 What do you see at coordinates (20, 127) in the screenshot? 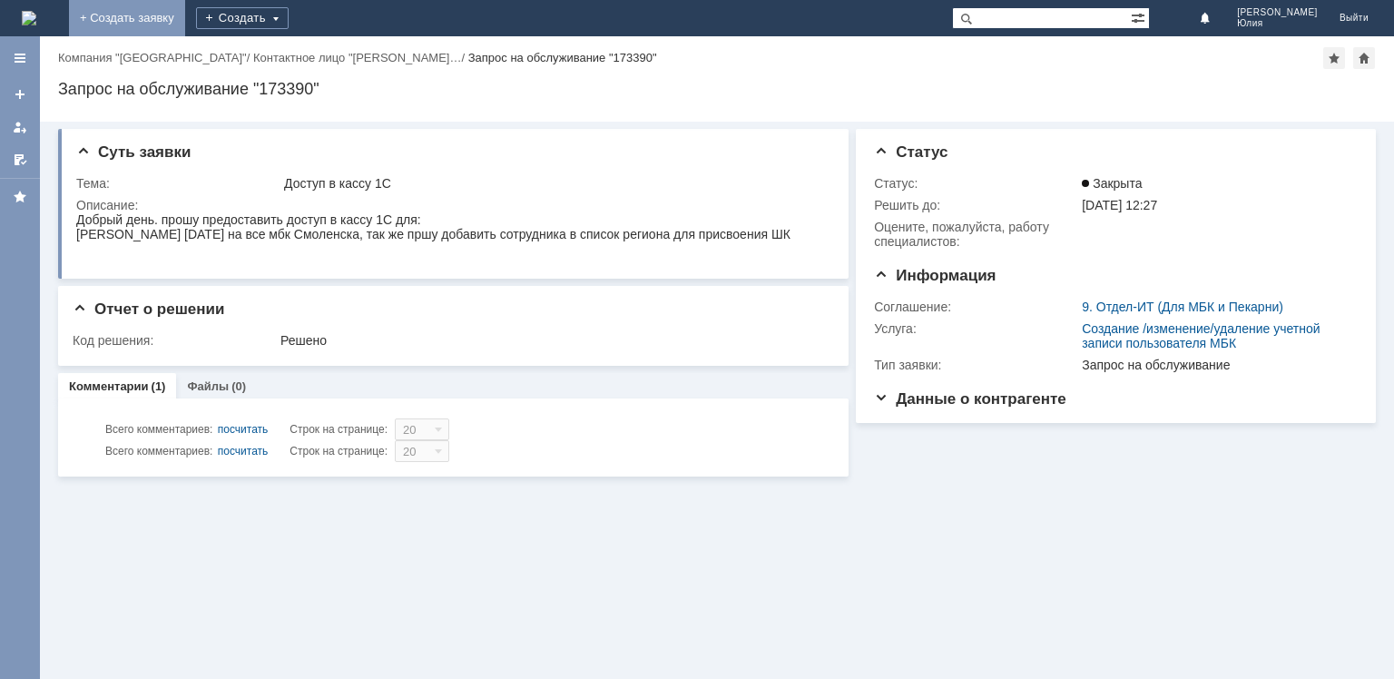
I see `a: Мои заявки` at bounding box center [20, 127].